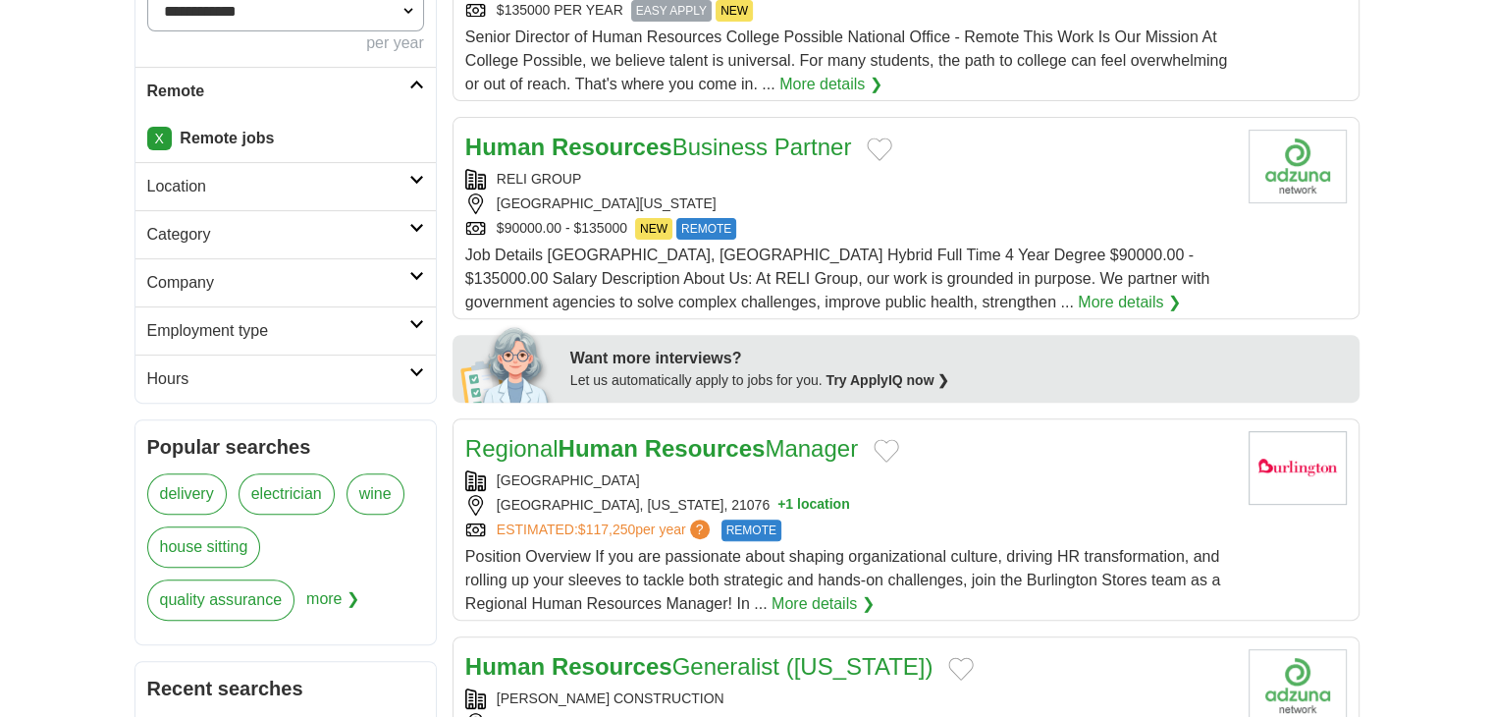  I want to click on a: wine, so click(375, 494).